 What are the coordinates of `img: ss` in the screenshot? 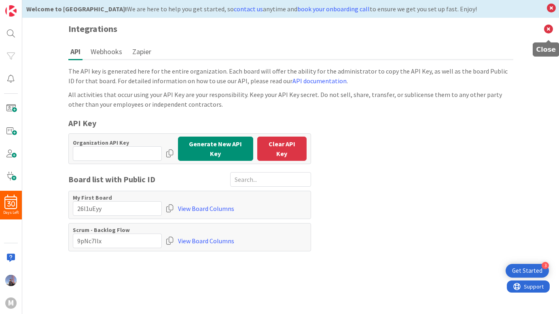 It's located at (11, 281).